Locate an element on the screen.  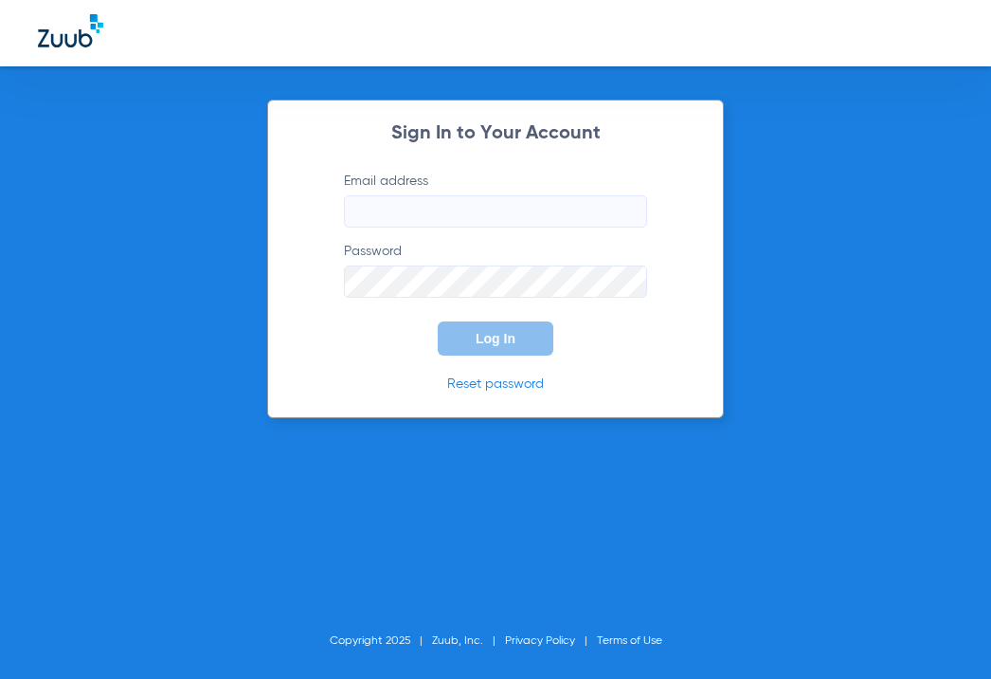
input: Email address is located at coordinates (496, 211).